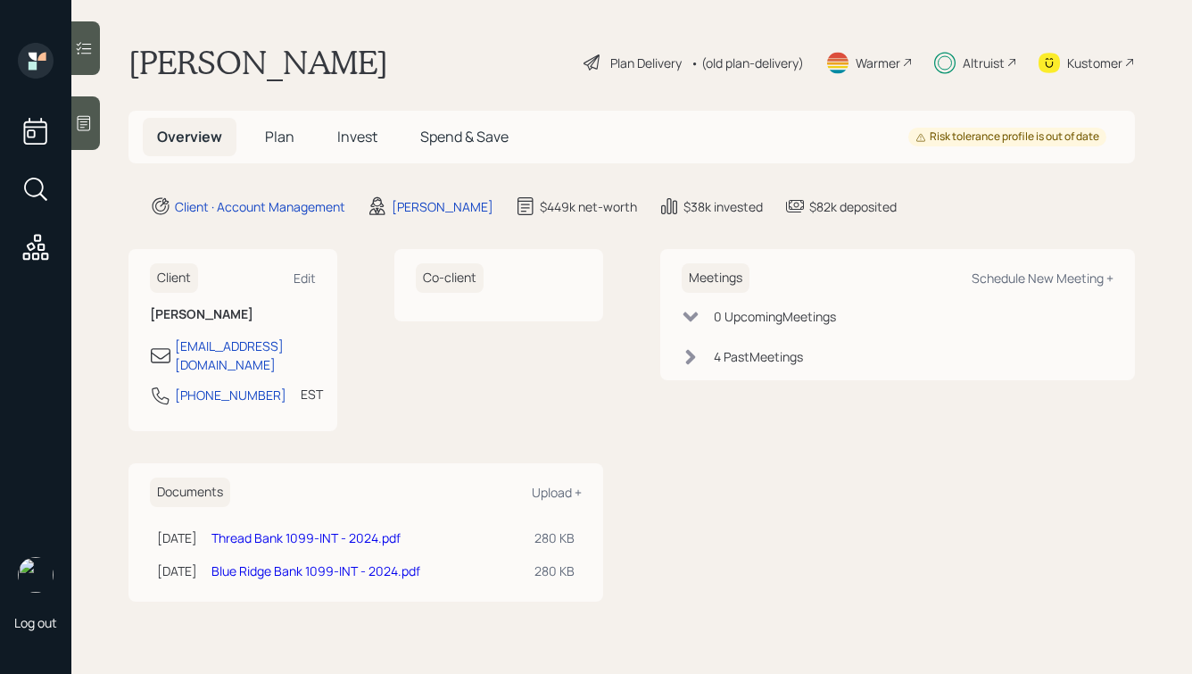 Image resolution: width=1192 pixels, height=674 pixels. I want to click on div: • (old plan-delivery), so click(747, 62).